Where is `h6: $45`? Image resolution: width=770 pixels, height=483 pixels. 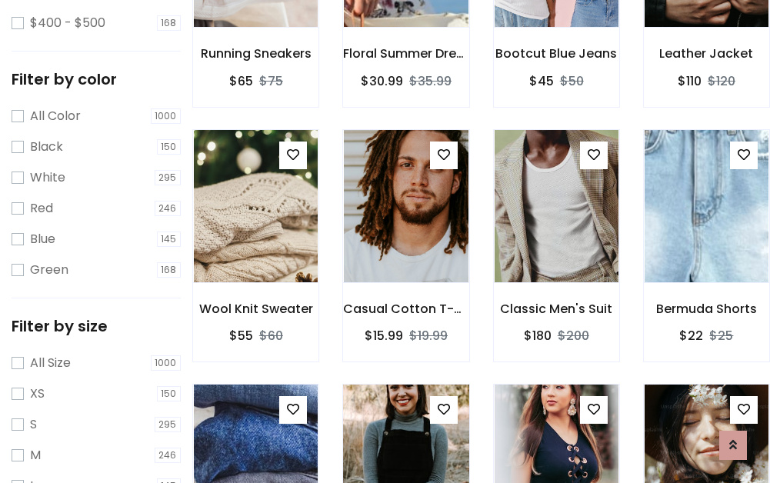 h6: $45 is located at coordinates (541, 81).